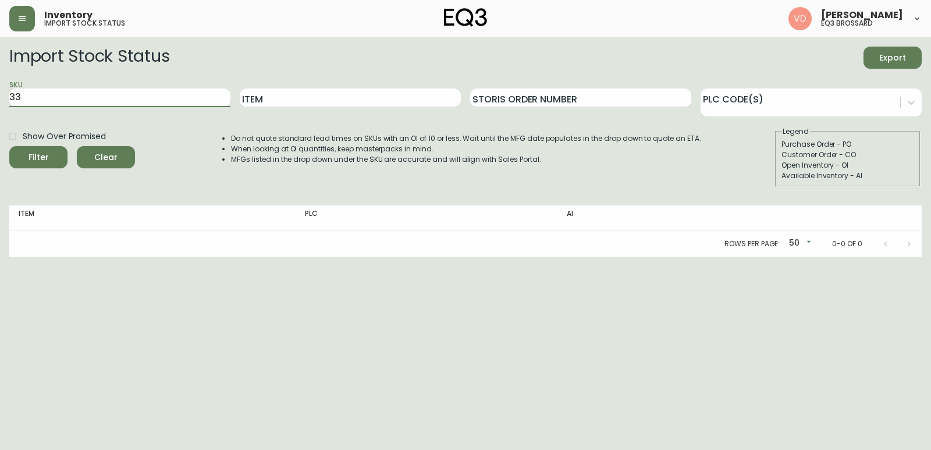 This screenshot has width=931, height=450. What do you see at coordinates (848, 165) in the screenshot?
I see `div: Open Inventory - OI` at bounding box center [848, 165].